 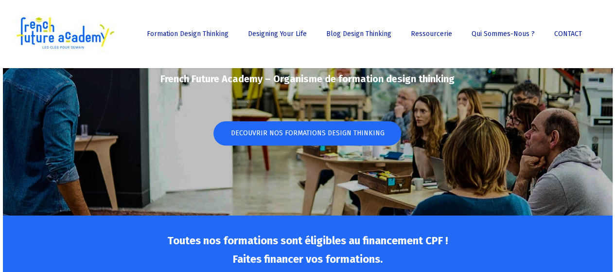 What do you see at coordinates (307, 133) in the screenshot?
I see `span: DECOUVRIR NOS FORMATIONS DESIGN THINKING` at bounding box center [307, 133].